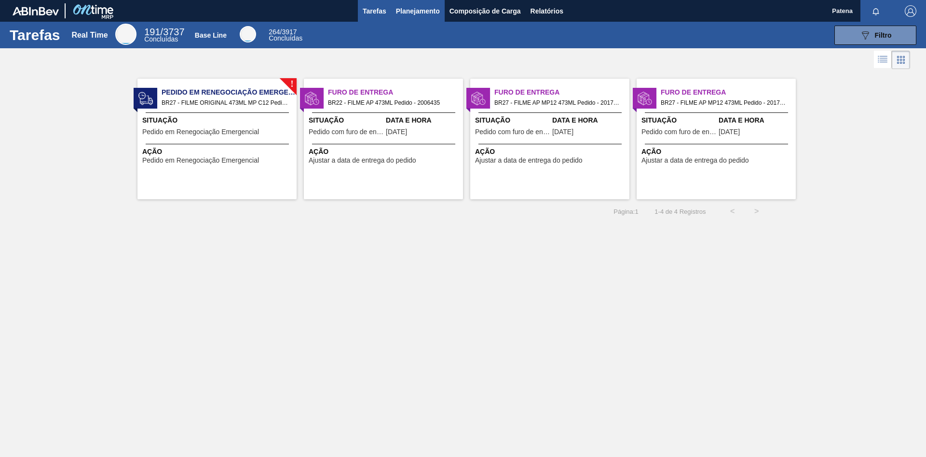 This screenshot has height=457, width=926. Describe the element at coordinates (910, 11) in the screenshot. I see `img: Logout` at that location.